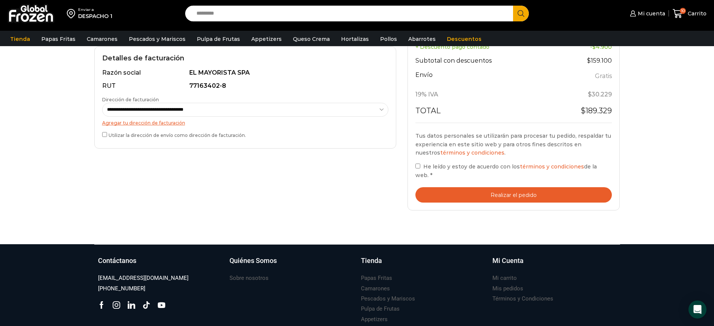 This screenshot has width=714, height=326. Describe the element at coordinates (253, 261) in the screenshot. I see `h3: Quiénes Somos` at that location.